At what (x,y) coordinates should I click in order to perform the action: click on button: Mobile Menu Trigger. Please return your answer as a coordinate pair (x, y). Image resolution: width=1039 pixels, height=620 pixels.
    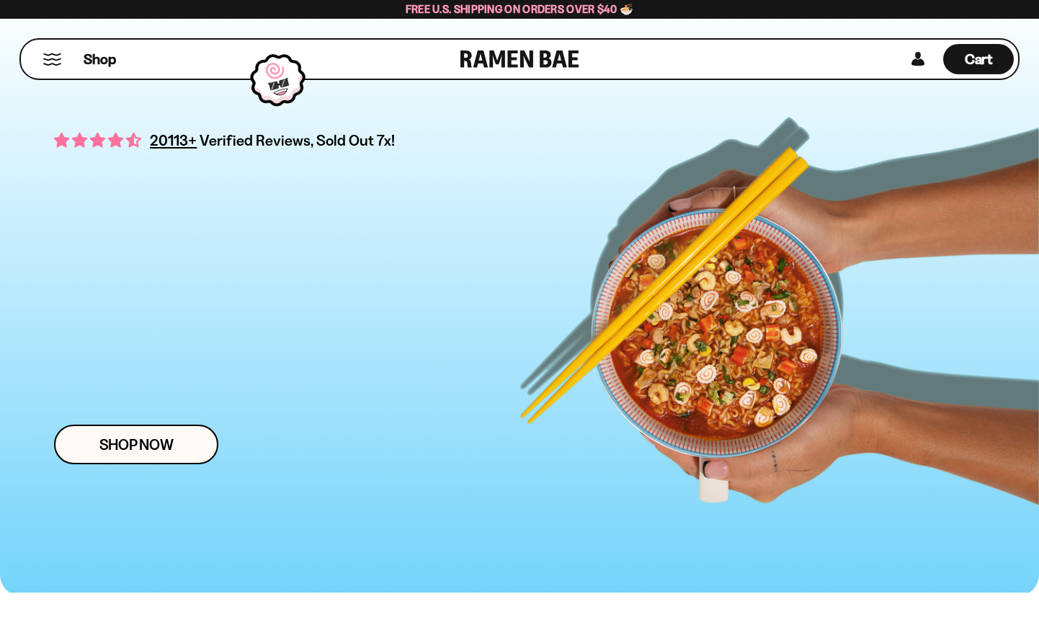
    Looking at the image, I should click on (52, 59).